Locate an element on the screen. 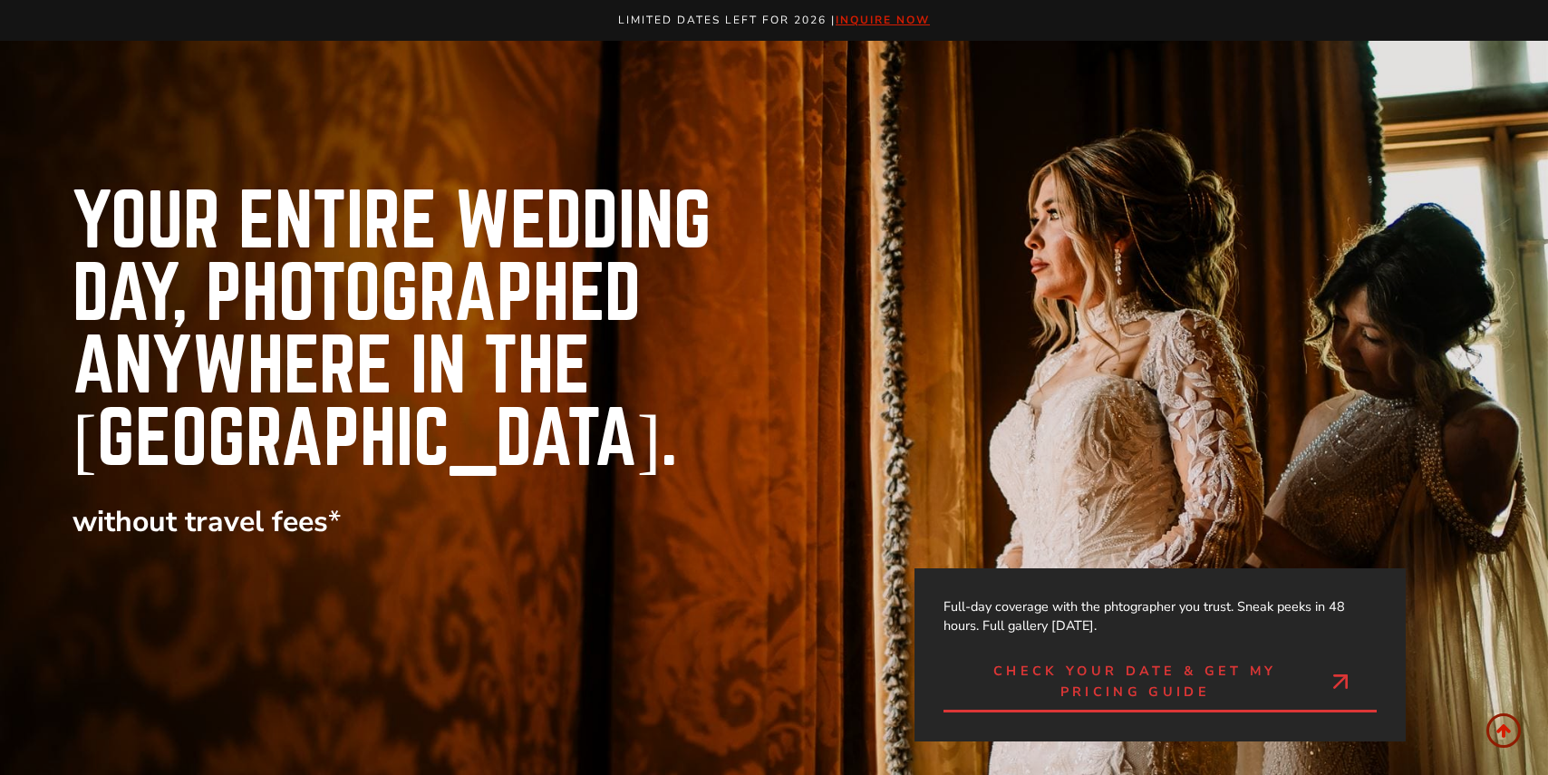  a: Scroll to top is located at coordinates (1503, 730).